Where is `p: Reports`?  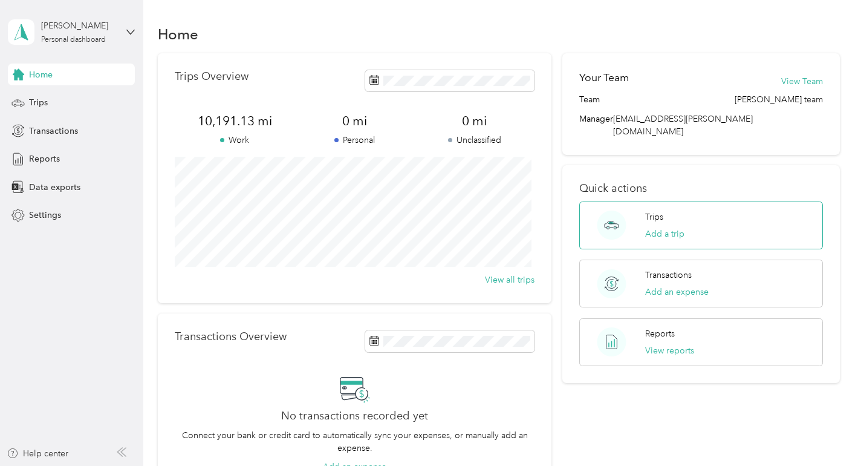
p: Reports is located at coordinates (660, 333).